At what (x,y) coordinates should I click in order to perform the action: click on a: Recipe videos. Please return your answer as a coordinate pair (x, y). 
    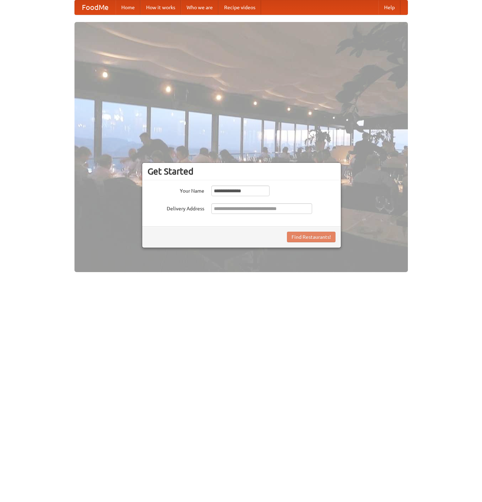
    Looking at the image, I should click on (240, 7).